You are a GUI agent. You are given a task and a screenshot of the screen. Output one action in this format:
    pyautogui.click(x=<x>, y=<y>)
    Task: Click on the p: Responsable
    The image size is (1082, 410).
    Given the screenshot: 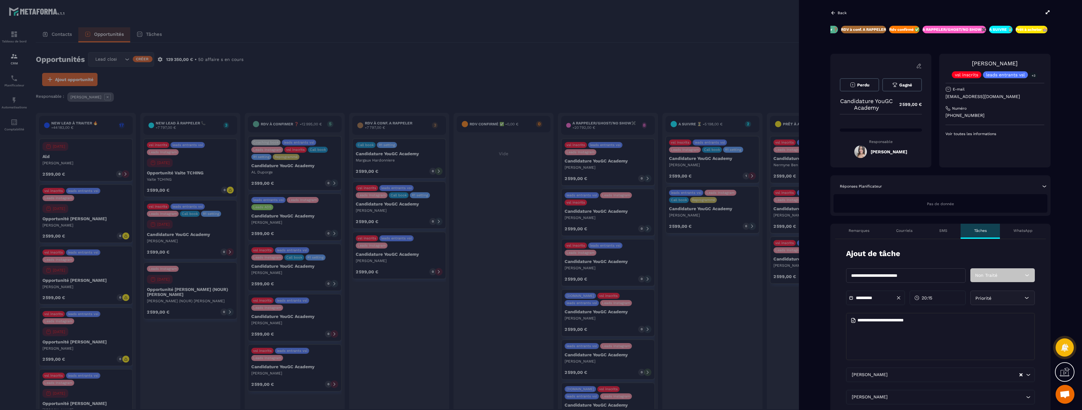 What is the action you would take?
    pyautogui.click(x=881, y=142)
    